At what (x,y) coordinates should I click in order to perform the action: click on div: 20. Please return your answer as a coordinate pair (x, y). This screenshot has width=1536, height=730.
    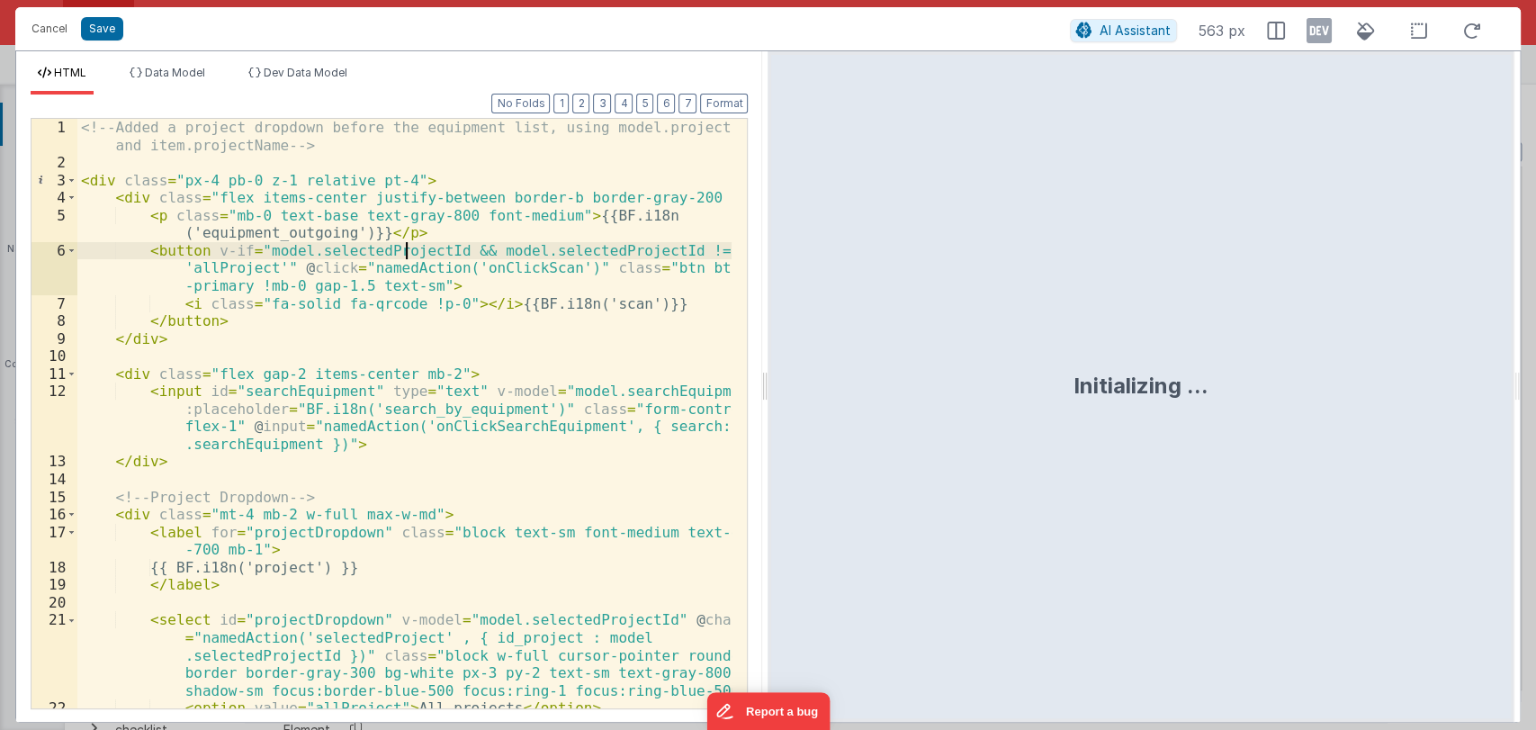
    Looking at the image, I should click on (54, 603).